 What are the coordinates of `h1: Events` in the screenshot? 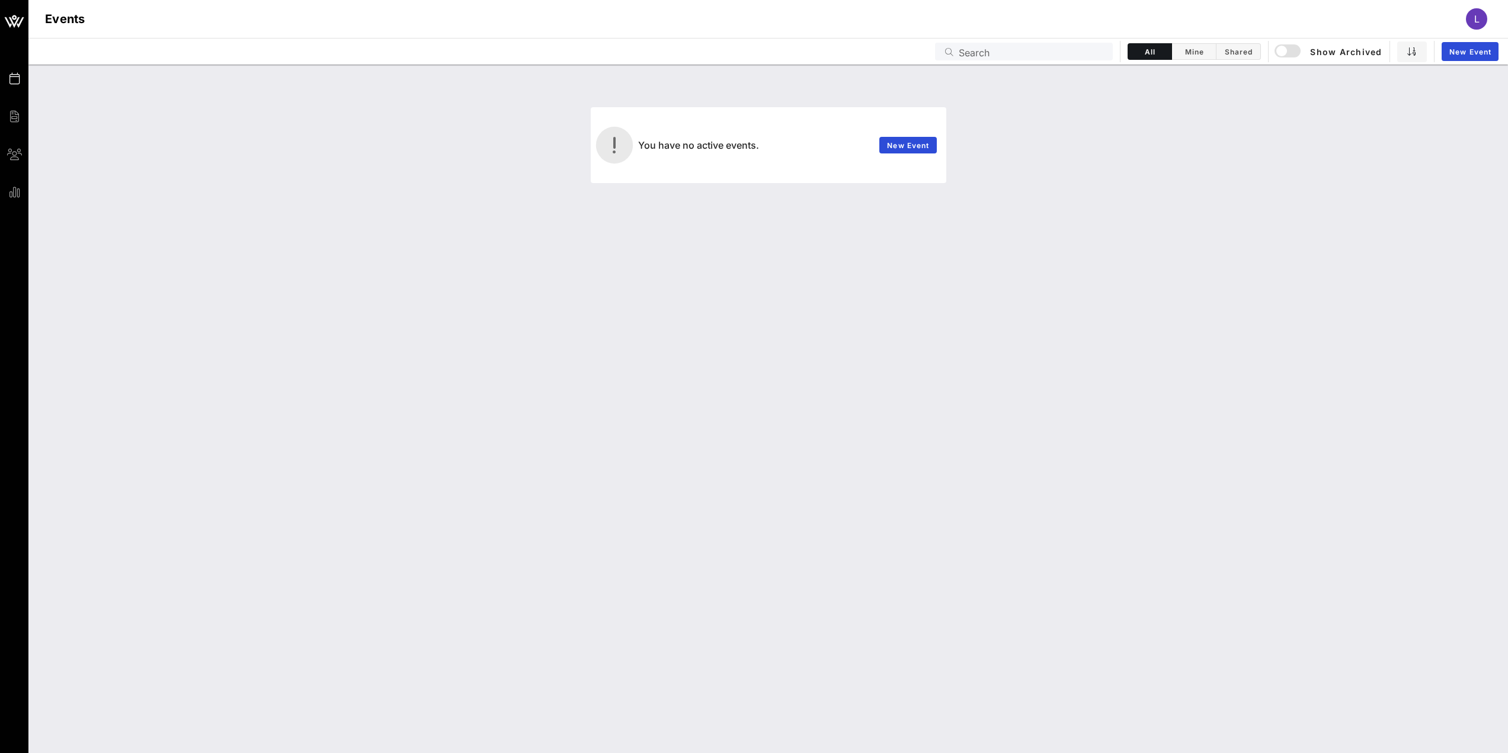 It's located at (65, 19).